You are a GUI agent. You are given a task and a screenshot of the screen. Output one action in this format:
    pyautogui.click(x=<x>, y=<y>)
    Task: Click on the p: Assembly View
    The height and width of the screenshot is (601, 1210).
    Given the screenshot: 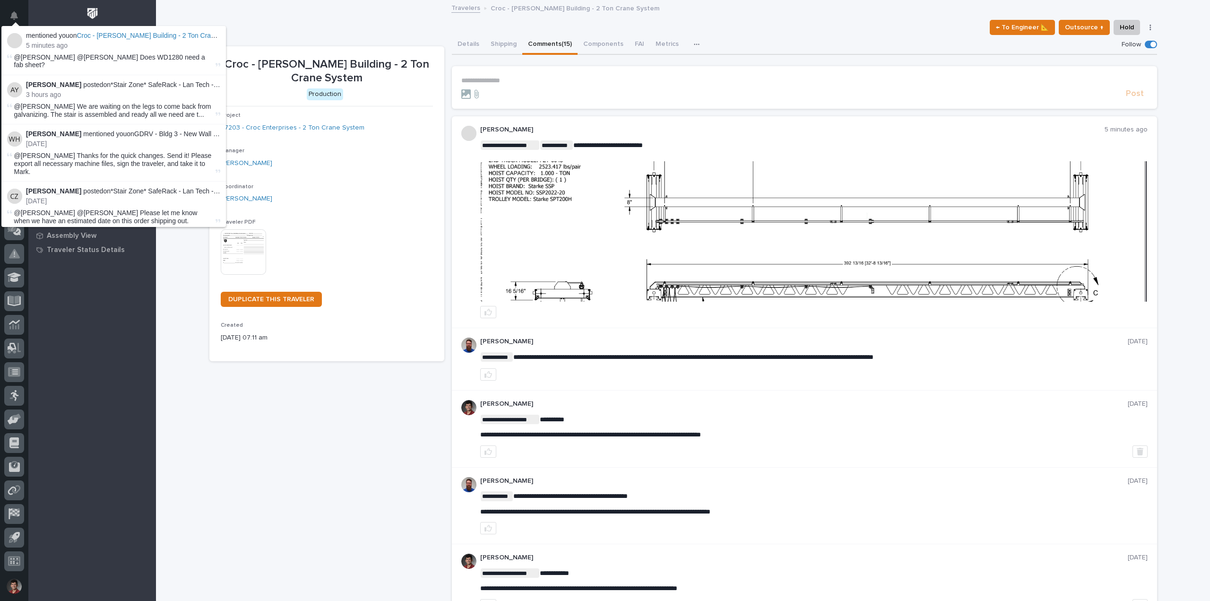 What is the action you would take?
    pyautogui.click(x=71, y=236)
    